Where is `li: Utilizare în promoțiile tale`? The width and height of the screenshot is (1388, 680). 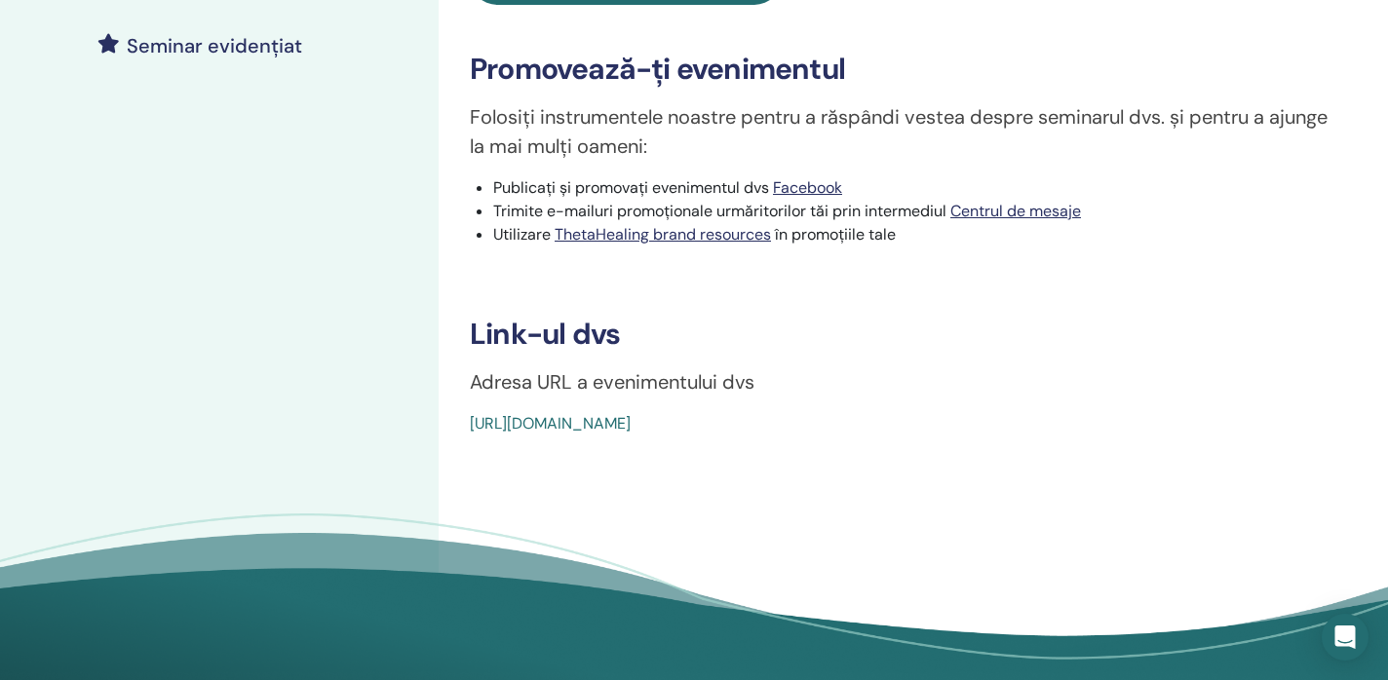
li: Utilizare în promoțiile tale is located at coordinates (913, 235).